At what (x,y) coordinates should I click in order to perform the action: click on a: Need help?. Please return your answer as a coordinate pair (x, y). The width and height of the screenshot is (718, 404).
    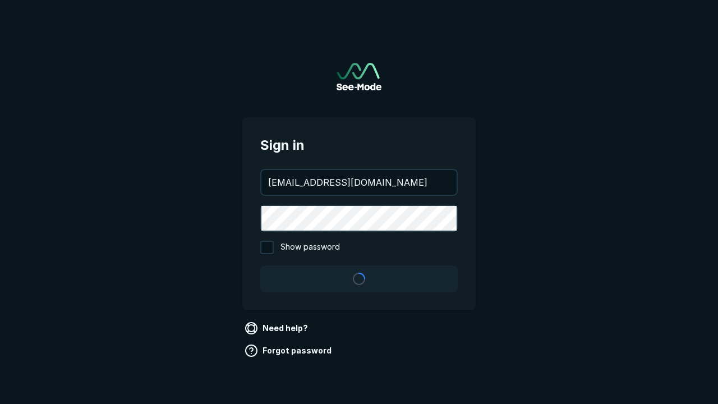
    Looking at the image, I should click on (277, 328).